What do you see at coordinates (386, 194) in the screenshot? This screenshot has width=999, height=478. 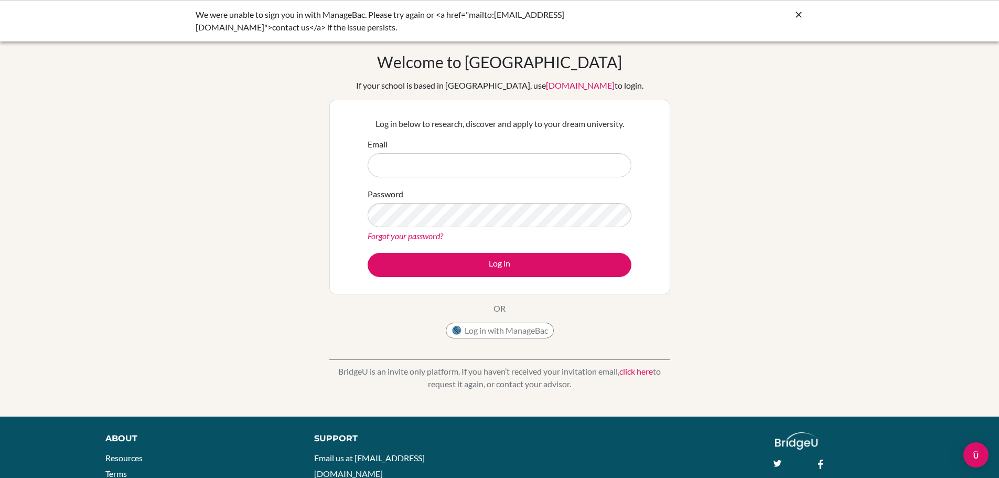 I see `label: Password` at bounding box center [386, 194].